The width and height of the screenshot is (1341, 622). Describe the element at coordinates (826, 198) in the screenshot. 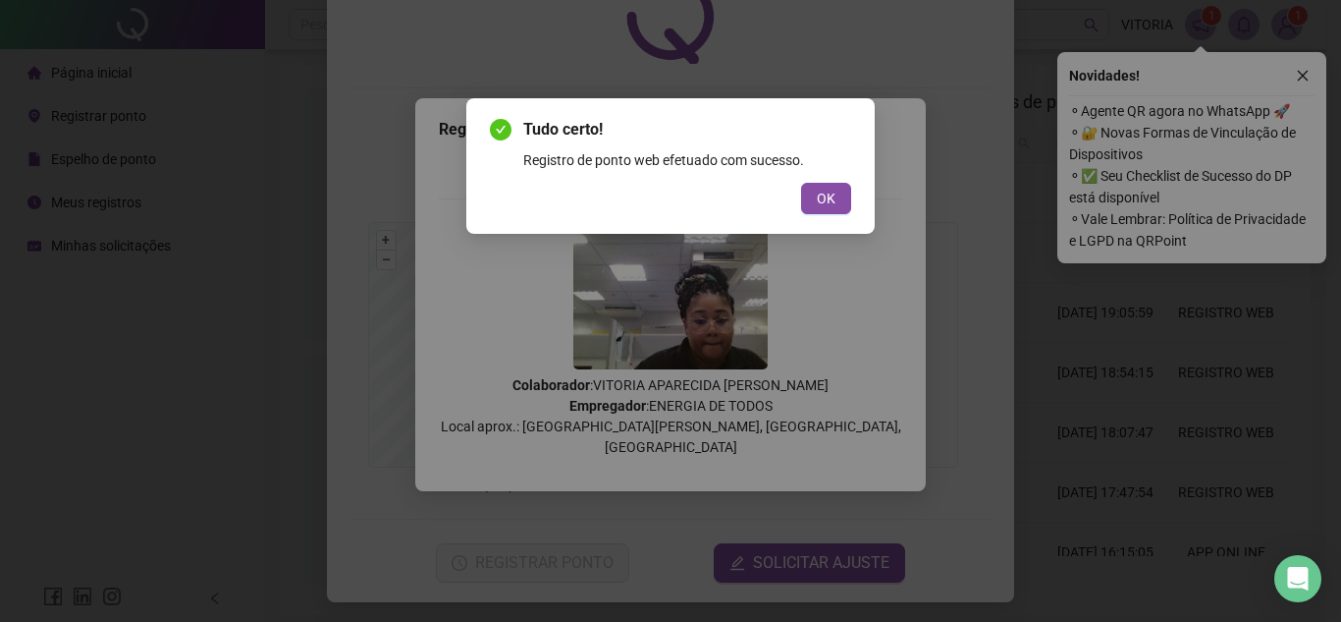

I see `button: OK` at that location.